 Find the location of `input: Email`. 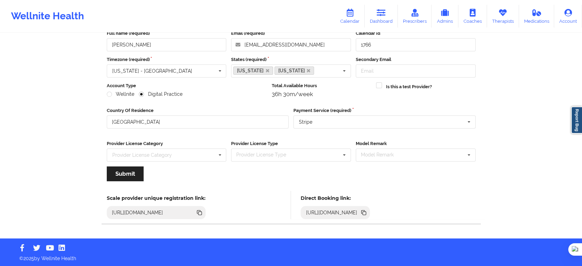

input: Email is located at coordinates (416, 71).